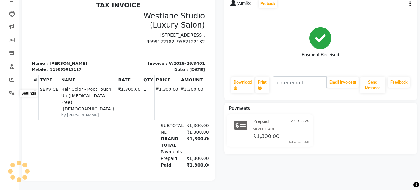 The width and height of the screenshot is (420, 190). I want to click on th: TYPE, so click(21, 81).